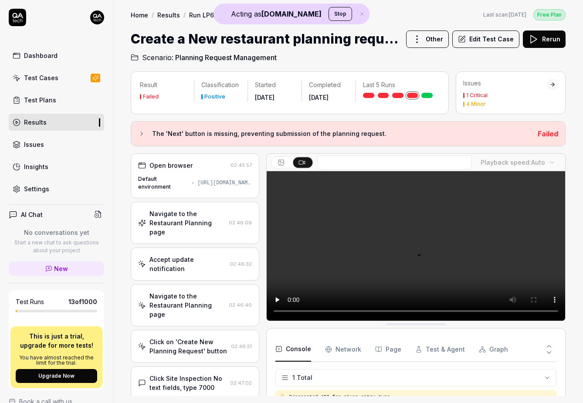 Image resolution: width=583 pixels, height=403 pixels. Describe the element at coordinates (389, 381) in the screenshot. I see `button: Page` at that location.